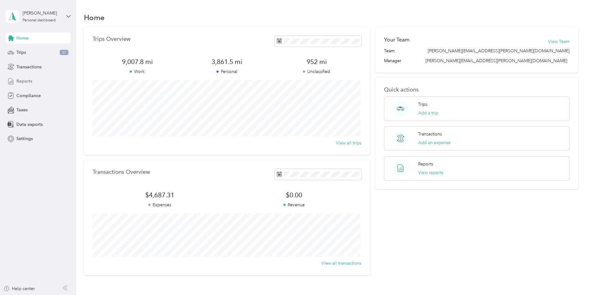  I want to click on span: 952 mi, so click(316, 62).